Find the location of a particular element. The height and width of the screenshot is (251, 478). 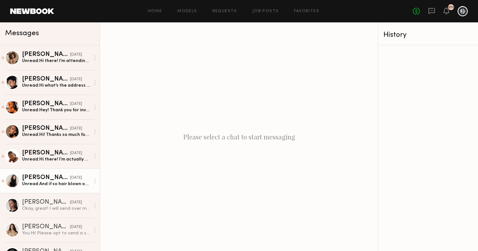

div: Unread: Hi! Thanks so much for taking the time to reach out on behalf of the Bebe team. I worked ... is located at coordinates (56, 134).